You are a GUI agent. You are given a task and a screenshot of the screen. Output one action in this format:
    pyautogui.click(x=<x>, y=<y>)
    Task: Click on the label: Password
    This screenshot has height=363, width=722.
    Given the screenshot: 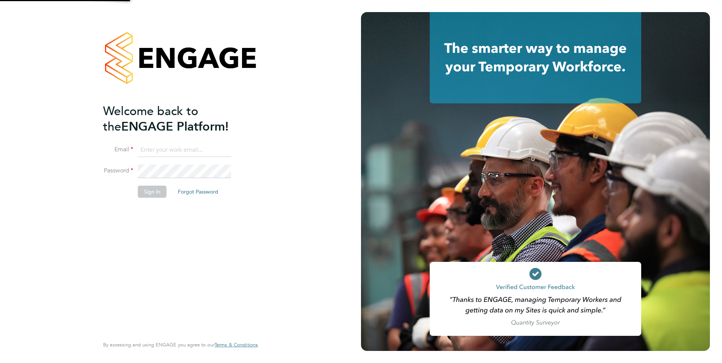 What is the action you would take?
    pyautogui.click(x=118, y=171)
    